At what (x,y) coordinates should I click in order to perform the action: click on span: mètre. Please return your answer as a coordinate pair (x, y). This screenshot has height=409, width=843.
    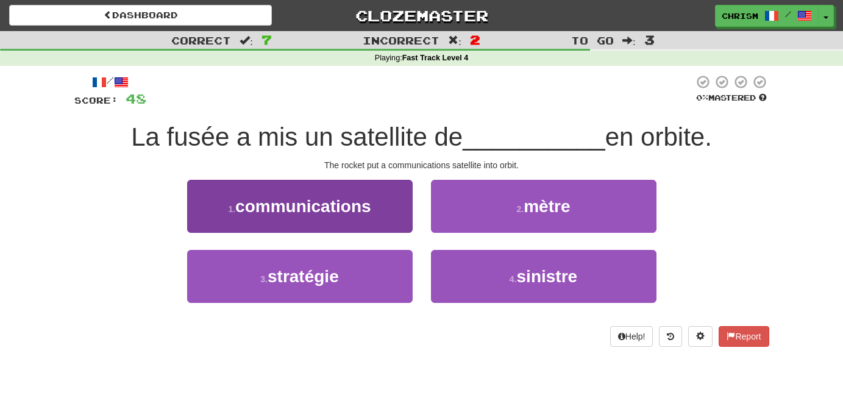
    Looking at the image, I should click on (546, 206).